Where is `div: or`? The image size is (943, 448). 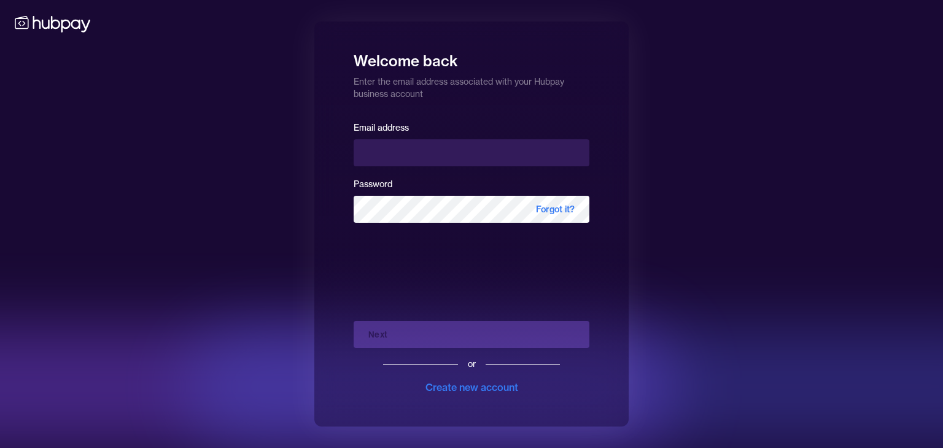 div: or is located at coordinates (472, 364).